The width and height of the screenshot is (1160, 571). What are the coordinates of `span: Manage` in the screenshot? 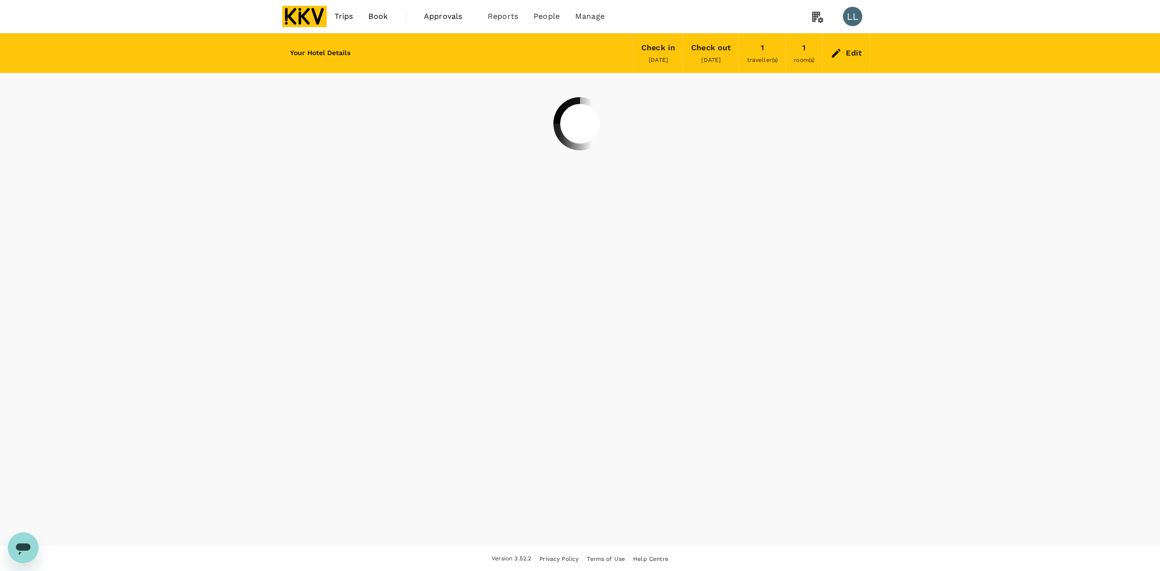 It's located at (590, 16).